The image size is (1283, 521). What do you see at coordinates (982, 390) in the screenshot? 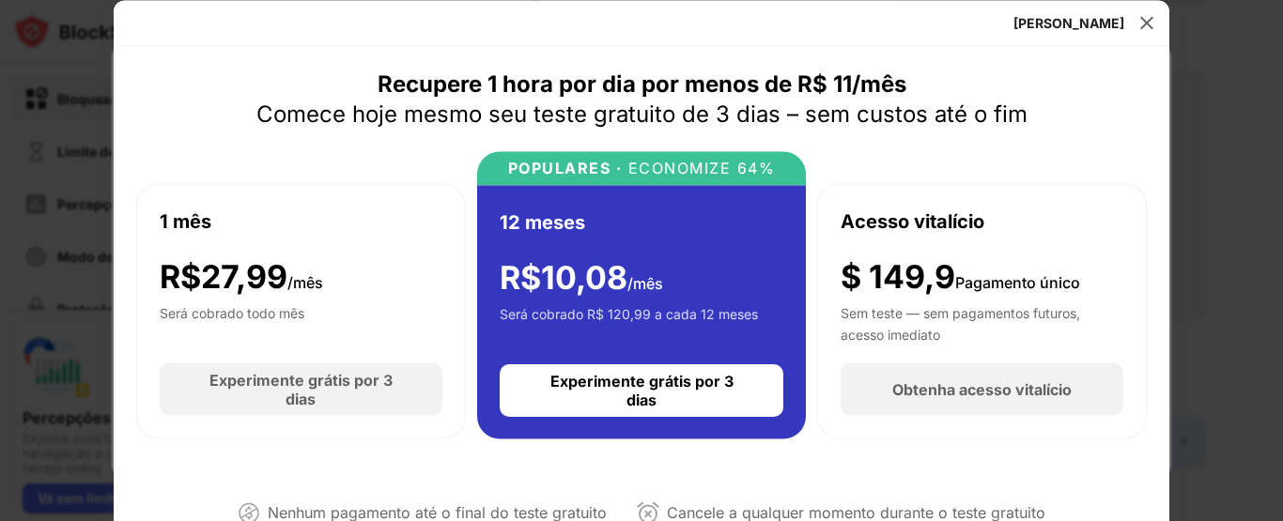
I see `font: Obtenha acesso vitalício` at bounding box center [982, 390].